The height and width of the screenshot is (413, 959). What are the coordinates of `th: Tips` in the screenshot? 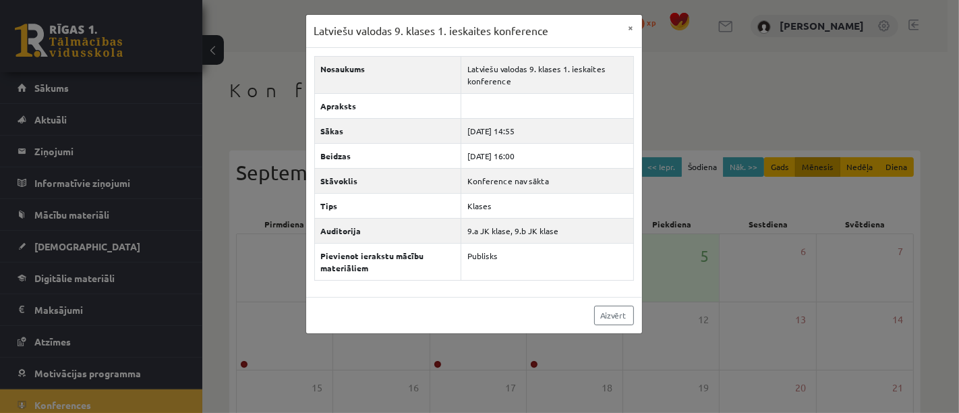 It's located at (388, 205).